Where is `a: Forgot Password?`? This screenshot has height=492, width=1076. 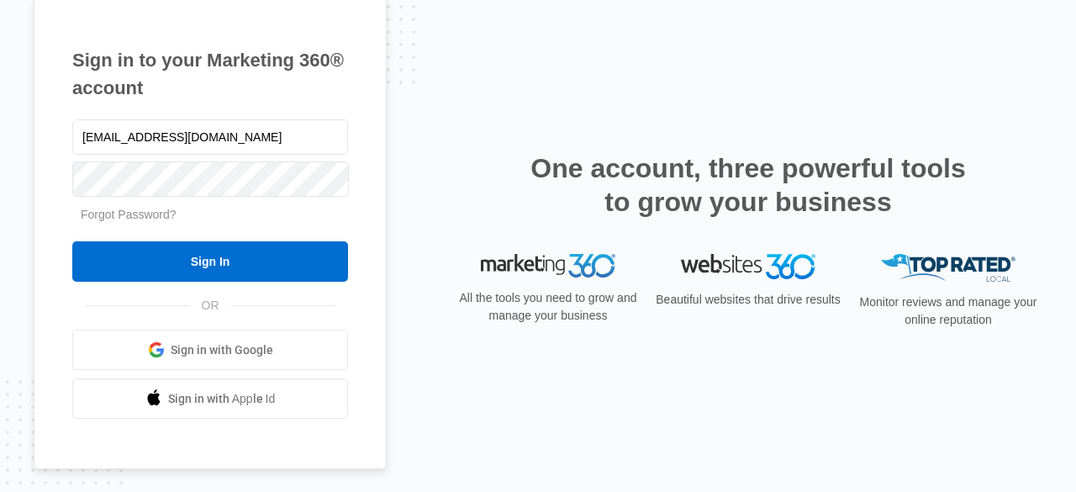
a: Forgot Password? is located at coordinates (129, 214).